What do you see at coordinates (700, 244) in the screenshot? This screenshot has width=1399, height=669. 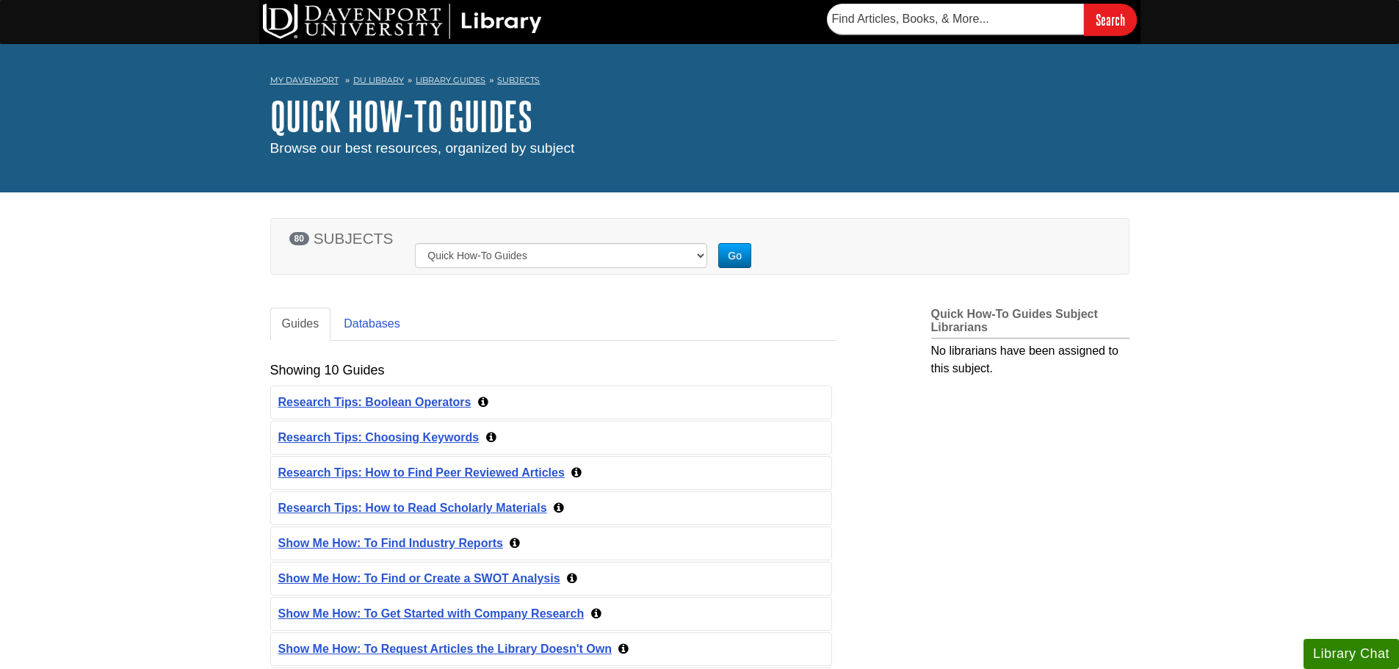 I see `section: Subject Search Bar` at bounding box center [700, 244].